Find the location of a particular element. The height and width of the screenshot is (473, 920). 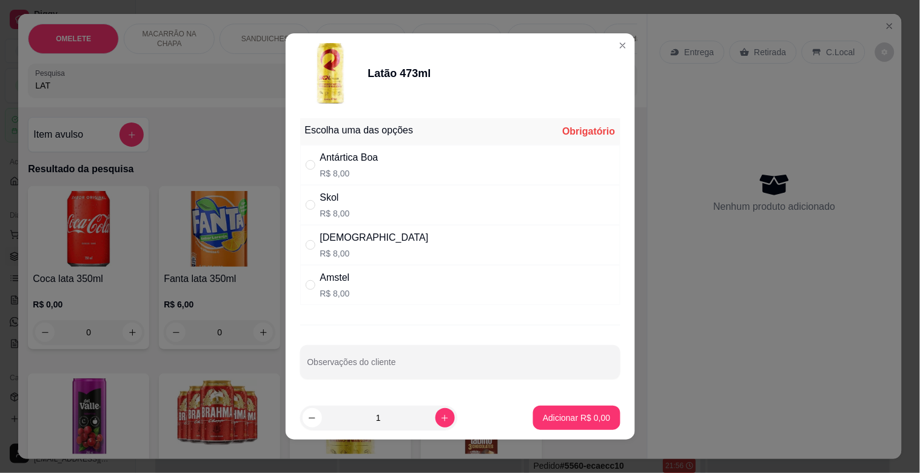

button: decrease-product-quantity is located at coordinates (312, 418).